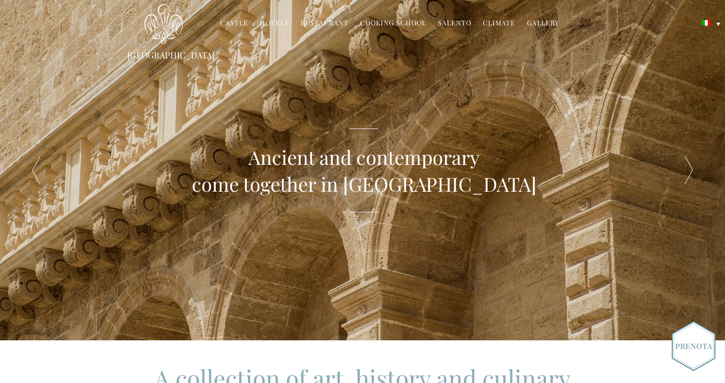 This screenshot has height=383, width=725. What do you see at coordinates (499, 23) in the screenshot?
I see `a: Climate` at bounding box center [499, 23].